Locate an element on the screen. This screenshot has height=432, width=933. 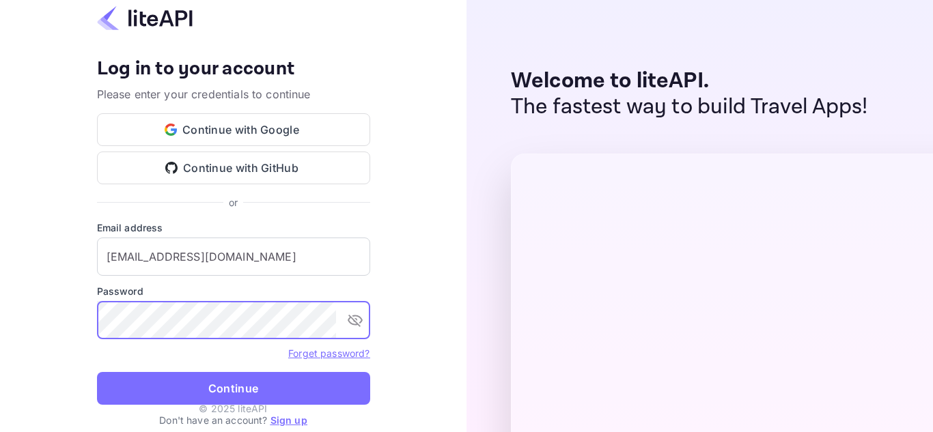
a: Forget password? is located at coordinates (329, 353).